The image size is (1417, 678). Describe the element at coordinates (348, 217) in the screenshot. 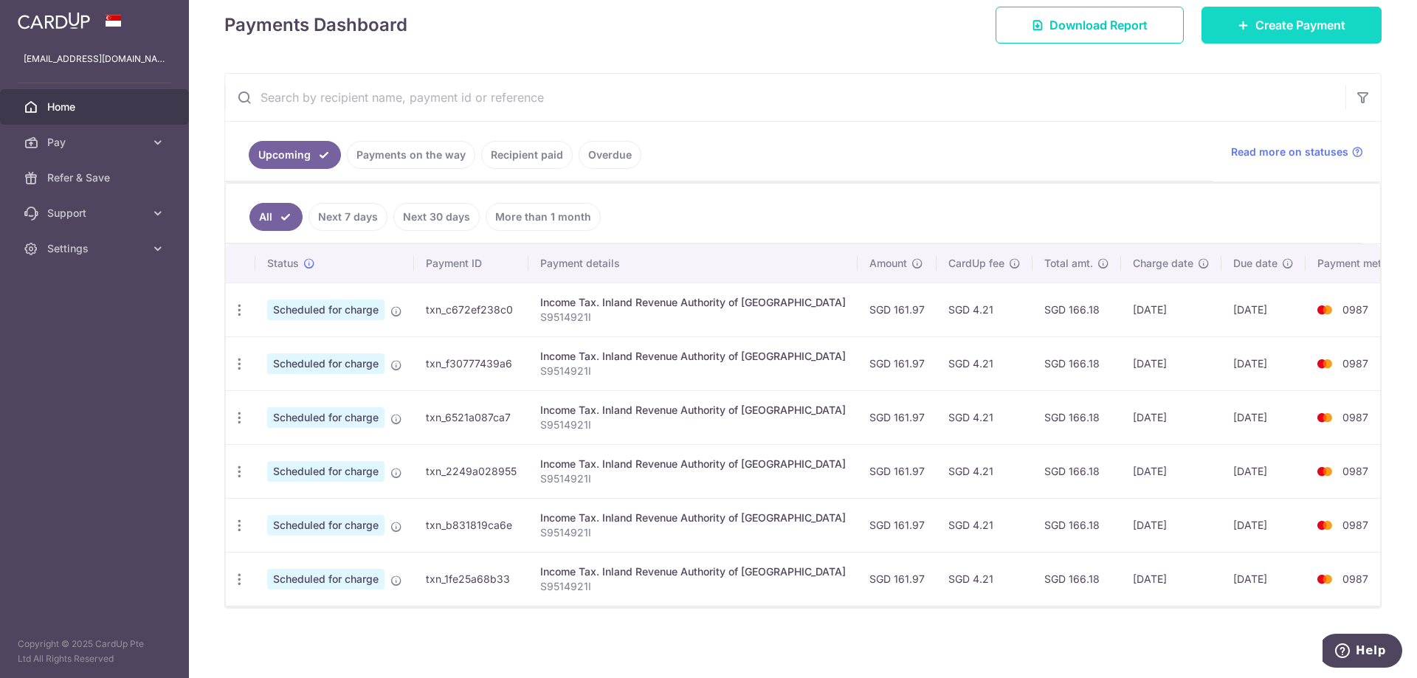

I see `a: Next 7 days` at that location.